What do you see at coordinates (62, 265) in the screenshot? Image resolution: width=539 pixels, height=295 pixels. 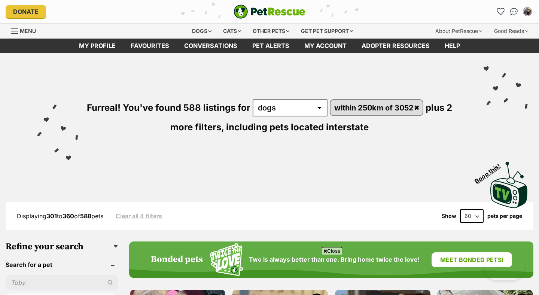 I see `header: Search for a pet` at bounding box center [62, 265].